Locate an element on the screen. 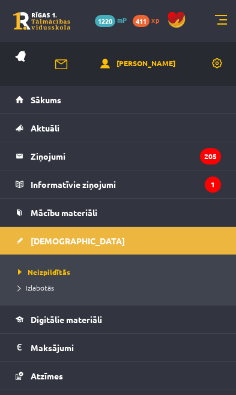 Image resolution: width=236 pixels, height=395 pixels. span: 411 is located at coordinates (141, 21).